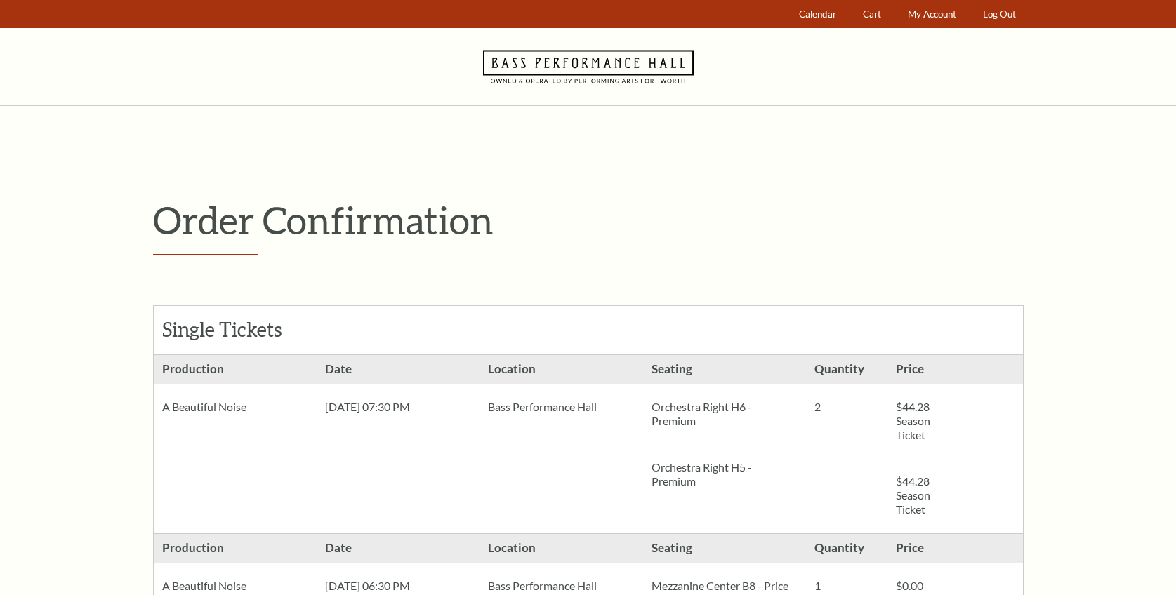 The image size is (1176, 595). I want to click on p: 1, so click(847, 586).